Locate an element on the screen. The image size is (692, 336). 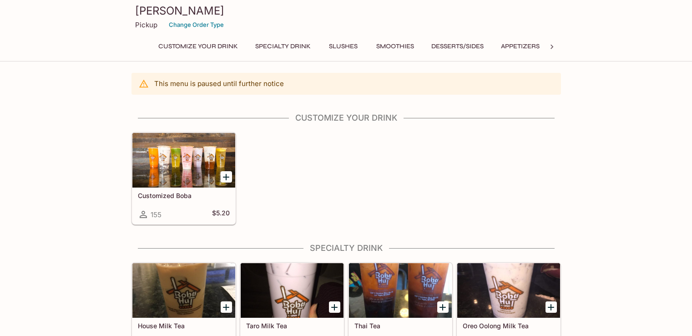
button: Add Taro Milk Tea is located at coordinates (334, 307).